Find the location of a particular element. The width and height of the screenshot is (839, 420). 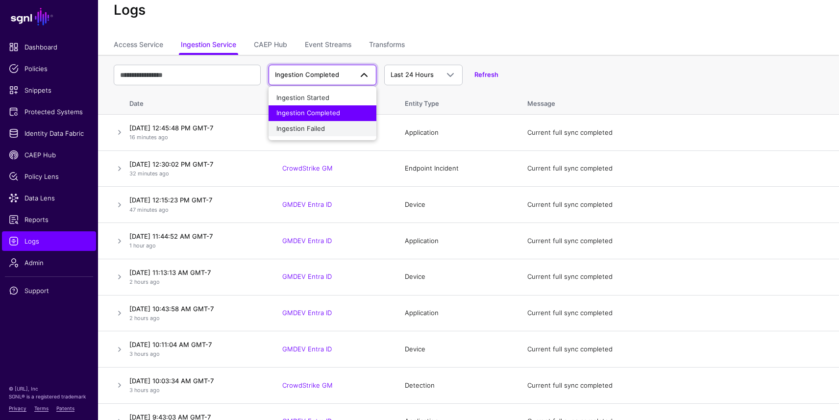

button: Ingestion Failed is located at coordinates (322, 129).